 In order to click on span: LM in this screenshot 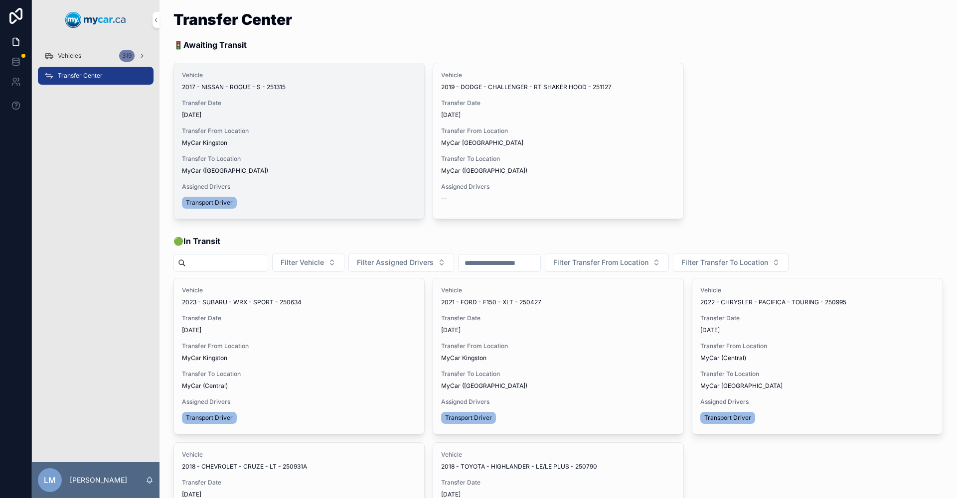, I will do `click(50, 481)`.